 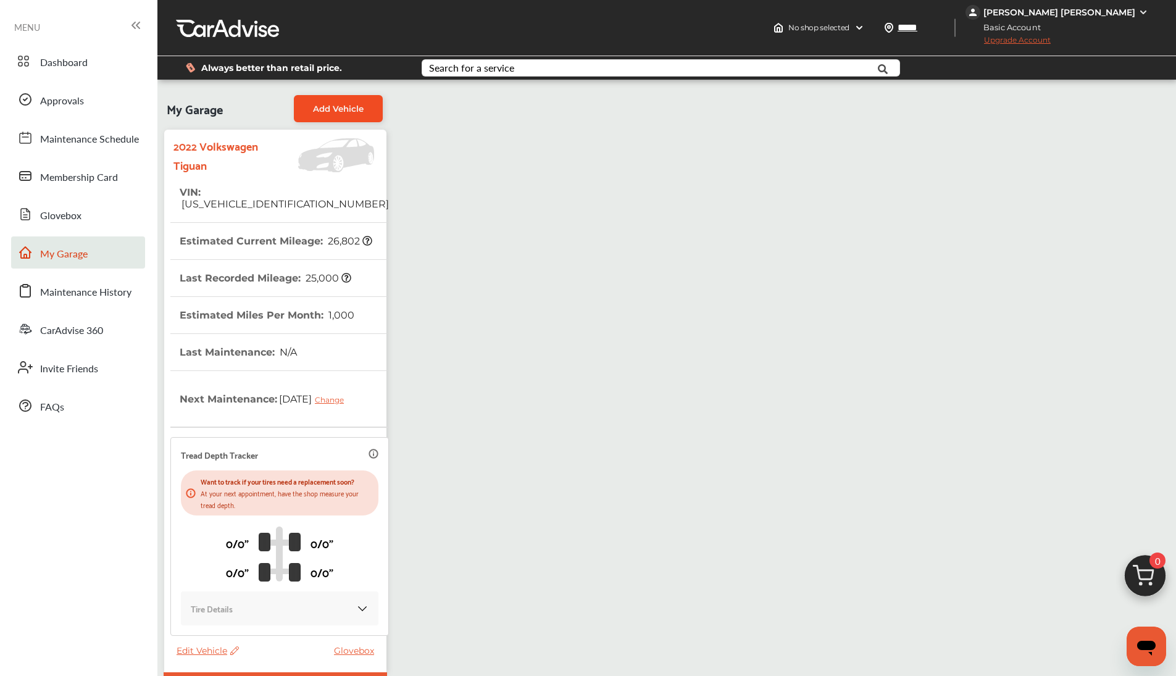 What do you see at coordinates (265, 278) in the screenshot?
I see `th: Last Recorded Mileage :` at bounding box center [265, 278].